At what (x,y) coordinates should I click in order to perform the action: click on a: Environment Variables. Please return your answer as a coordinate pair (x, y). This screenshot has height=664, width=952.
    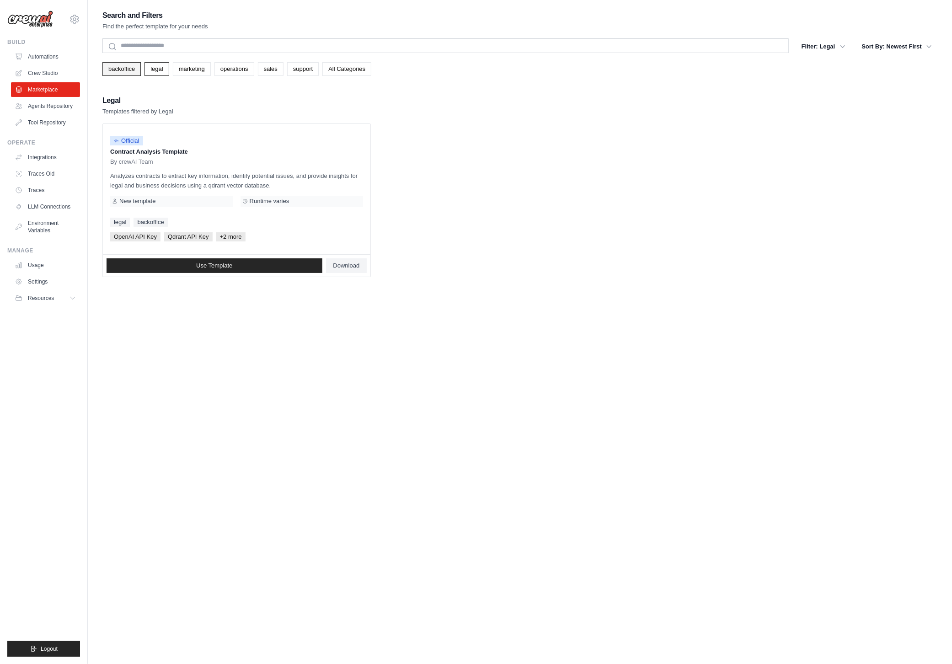
    Looking at the image, I should click on (45, 227).